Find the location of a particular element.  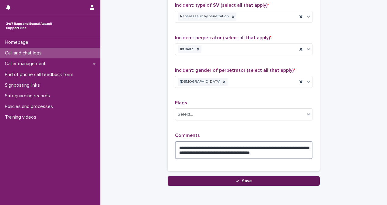

div: Intimate is located at coordinates (186, 49).